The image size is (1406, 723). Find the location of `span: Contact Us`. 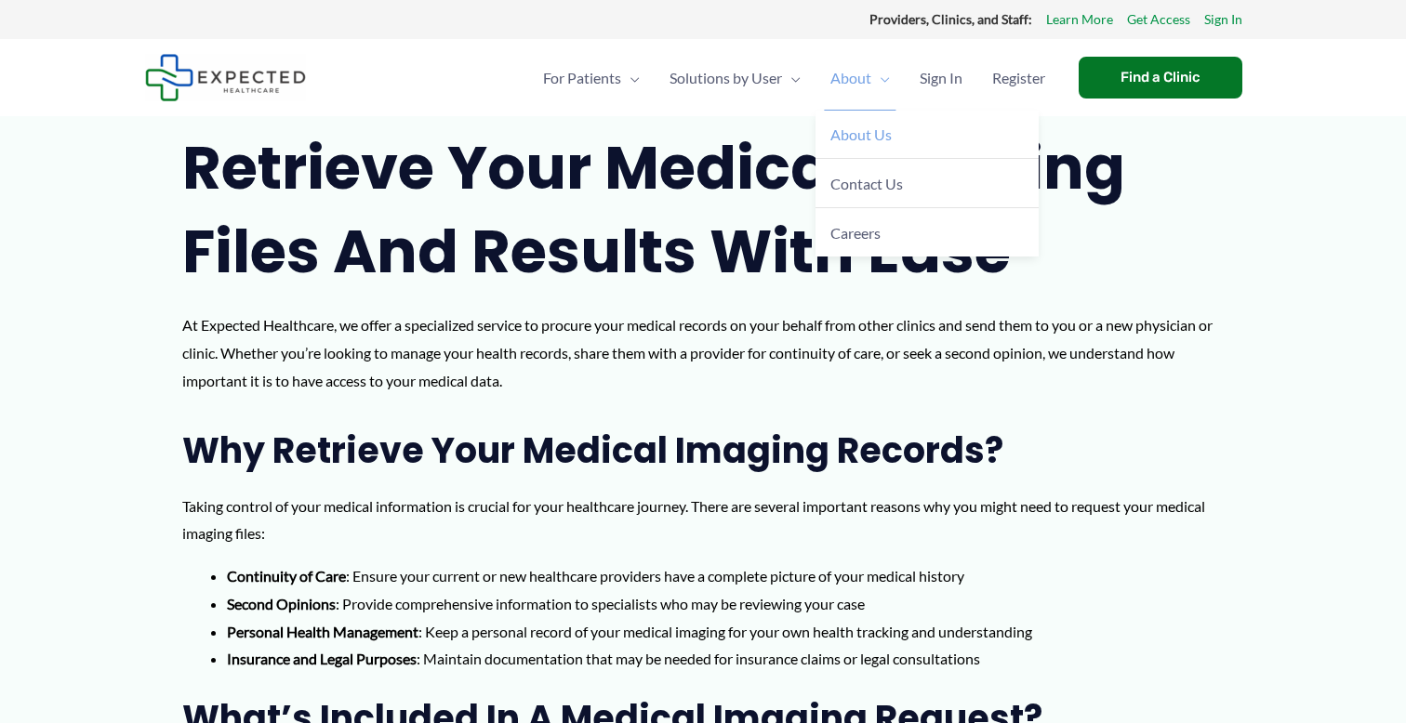

span: Contact Us is located at coordinates (867, 183).